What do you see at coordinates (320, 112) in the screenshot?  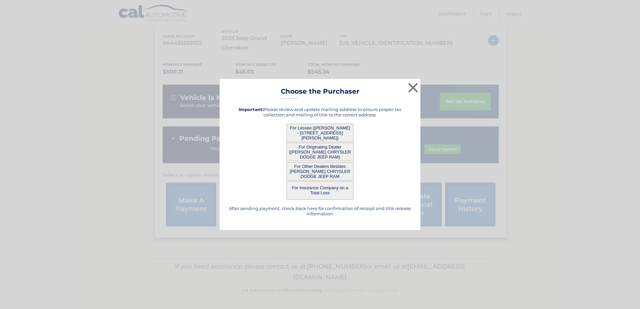 I see `h5: Please review and update mailing address to ensure proper tax collection and mailing of title to ...` at bounding box center [320, 112].